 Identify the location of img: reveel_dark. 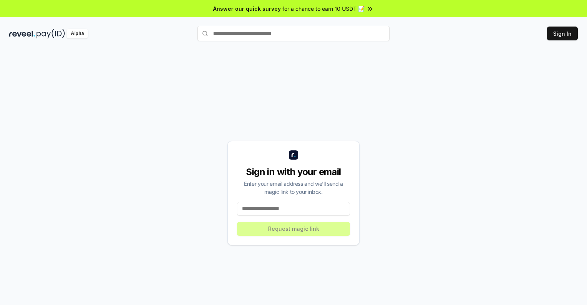
(22, 33).